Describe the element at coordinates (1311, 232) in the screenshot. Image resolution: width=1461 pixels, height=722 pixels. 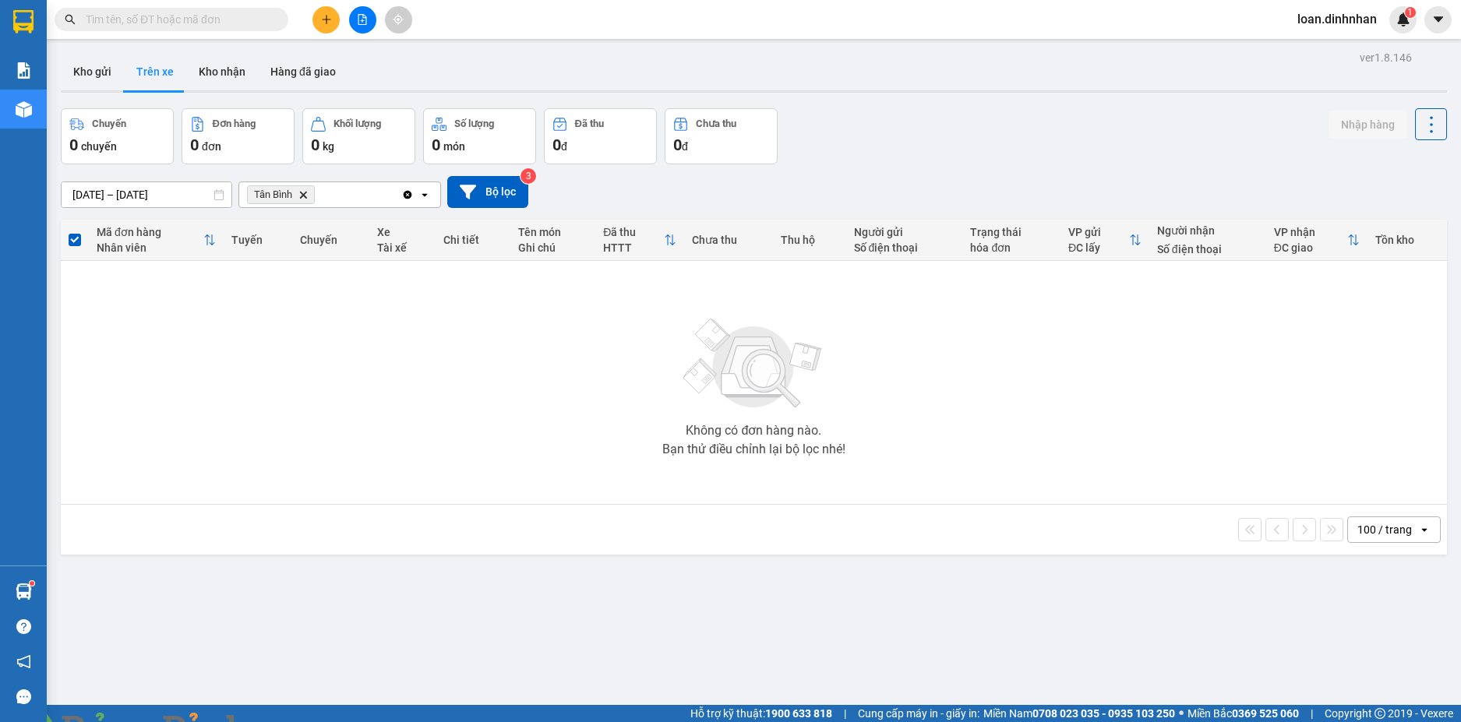
I see `div: VP nhận` at that location.